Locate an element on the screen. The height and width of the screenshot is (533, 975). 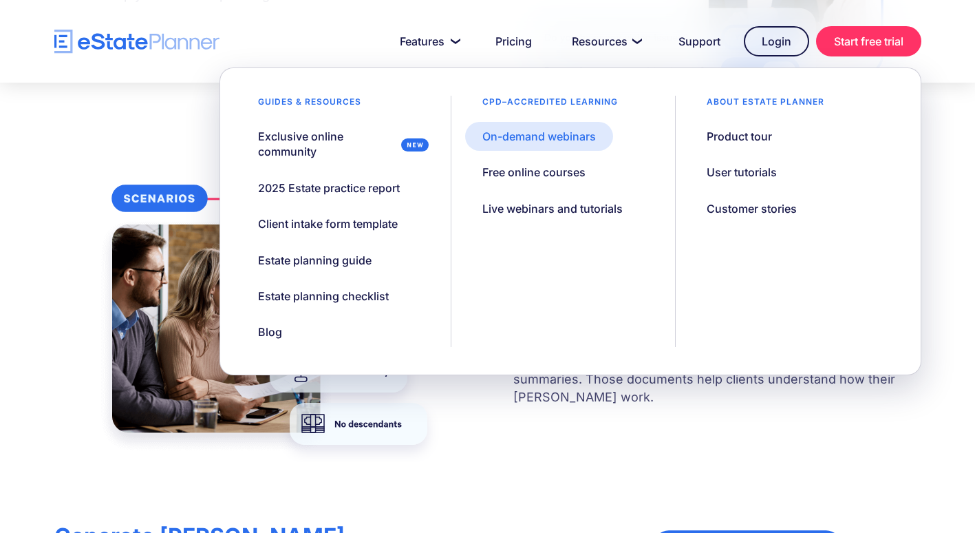
a: Estate planning guide is located at coordinates (314, 260).